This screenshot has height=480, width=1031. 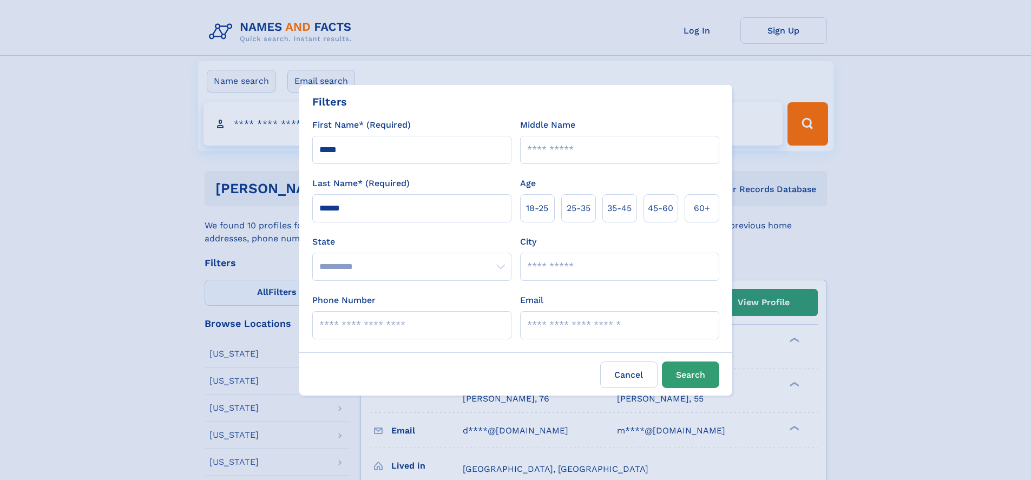 What do you see at coordinates (412, 242) in the screenshot?
I see `label: State` at bounding box center [412, 242].